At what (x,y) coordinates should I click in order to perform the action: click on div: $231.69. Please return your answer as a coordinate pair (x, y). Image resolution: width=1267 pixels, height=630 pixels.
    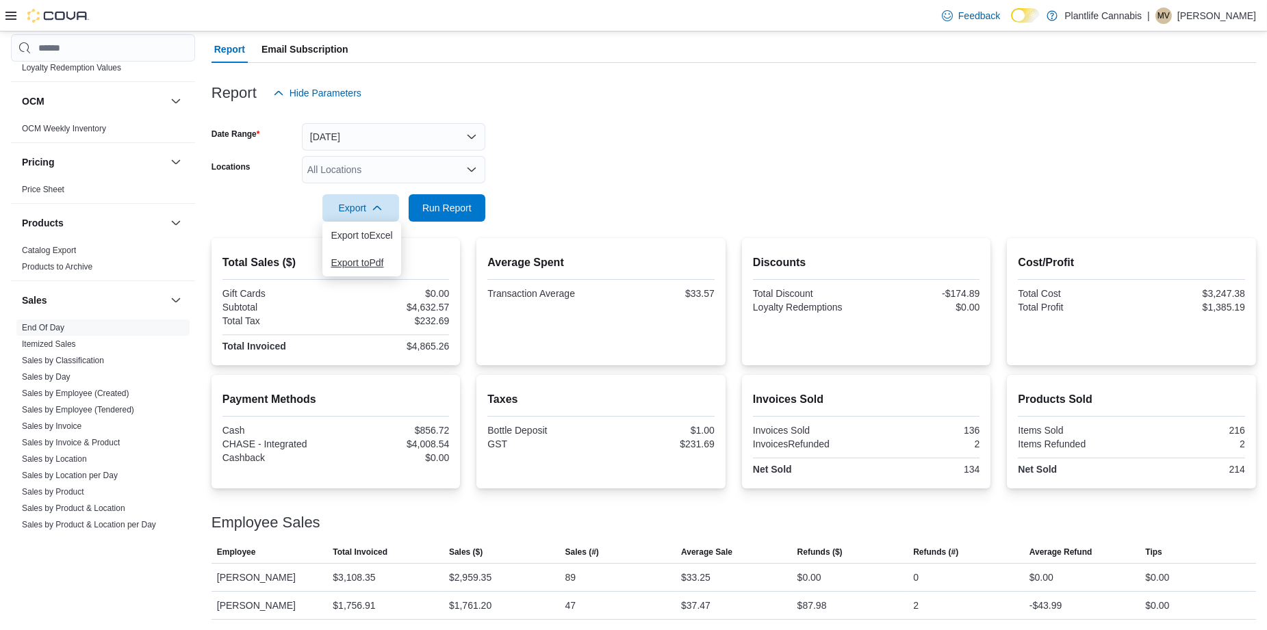
    Looking at the image, I should click on (659, 444).